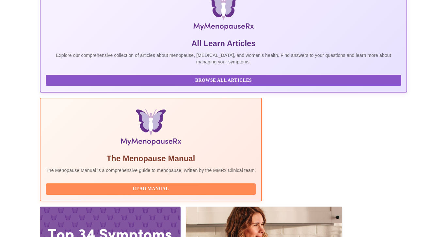 Image resolution: width=447 pixels, height=237 pixels. I want to click on span: Browse All Articles, so click(223, 80).